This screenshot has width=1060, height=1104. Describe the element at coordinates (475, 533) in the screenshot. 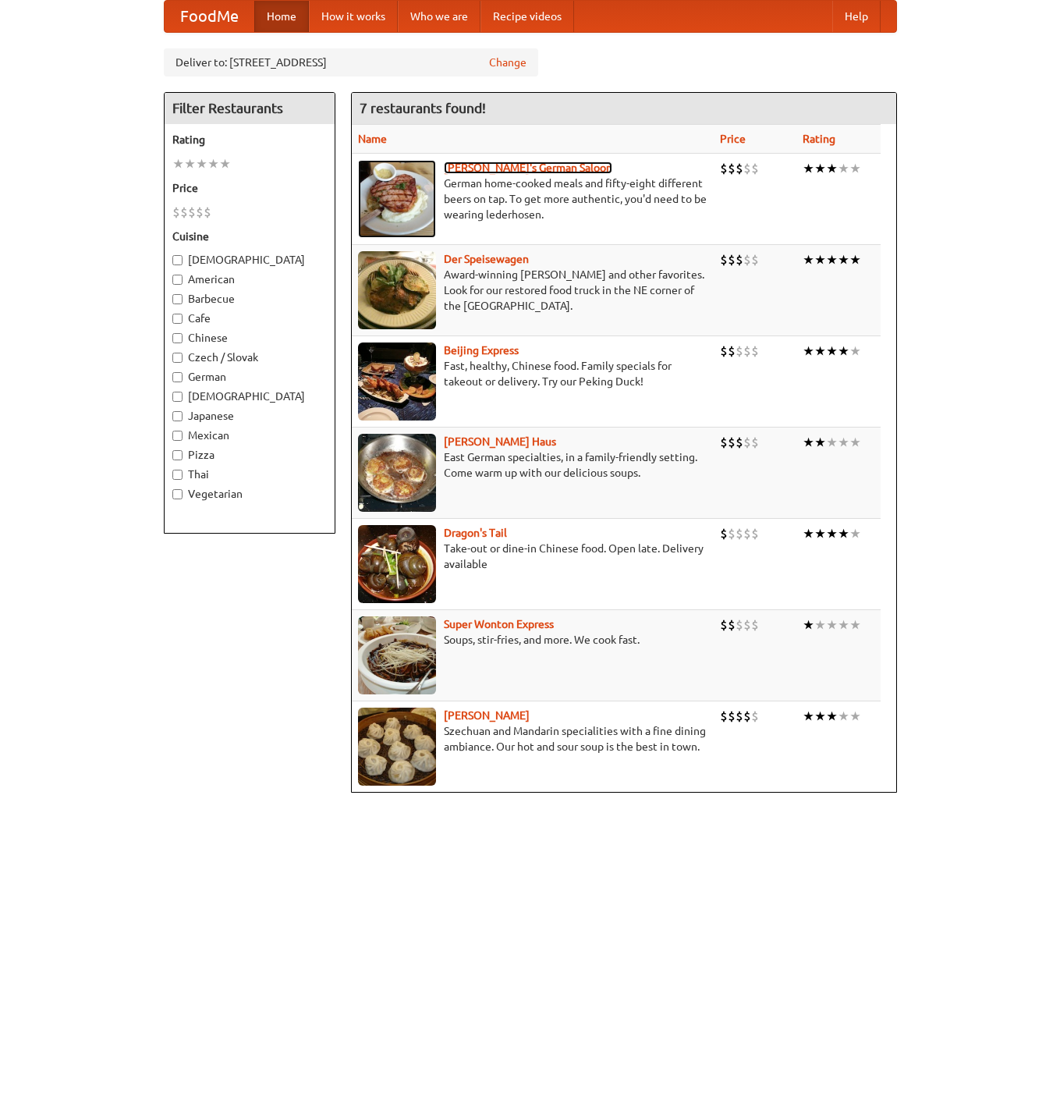

I see `b: Dragon's Tail` at that location.